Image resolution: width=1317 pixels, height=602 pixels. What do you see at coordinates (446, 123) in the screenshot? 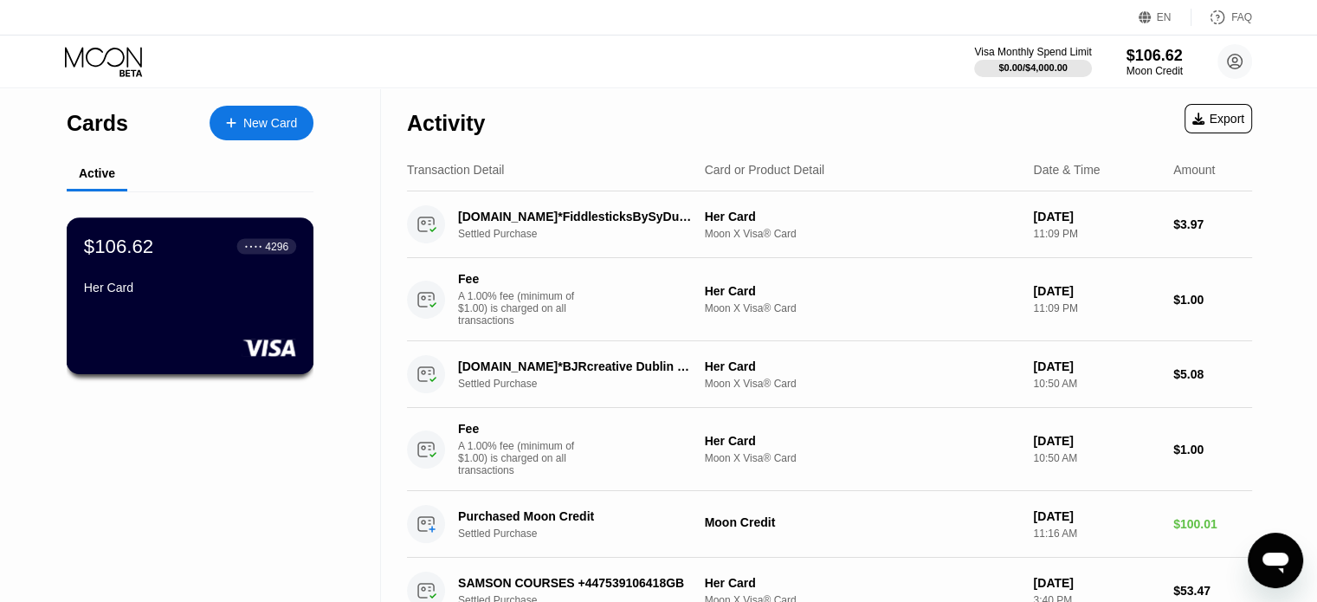
I see `div: Activity` at bounding box center [446, 123].